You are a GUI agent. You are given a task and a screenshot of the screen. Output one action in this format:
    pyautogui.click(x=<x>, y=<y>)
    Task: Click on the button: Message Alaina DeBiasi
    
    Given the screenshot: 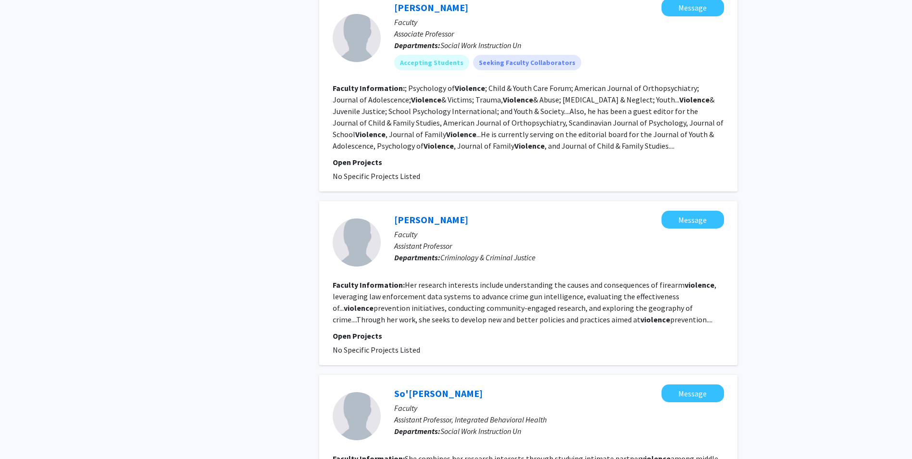 What is the action you would take?
    pyautogui.click(x=693, y=219)
    